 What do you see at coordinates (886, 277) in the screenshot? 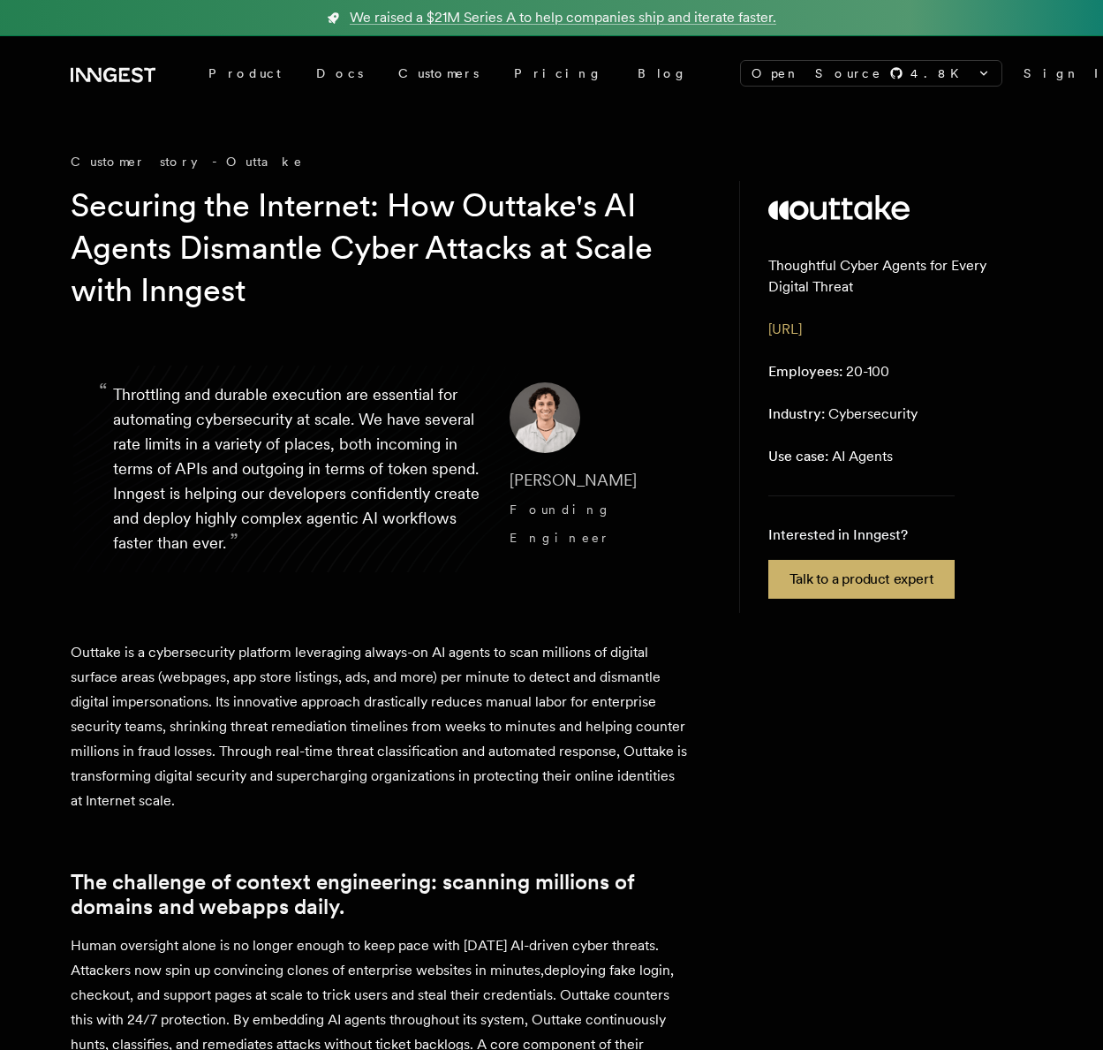
I see `p: Thoughtful Cyber Agents for Every Digital Threat` at bounding box center [886, 277].